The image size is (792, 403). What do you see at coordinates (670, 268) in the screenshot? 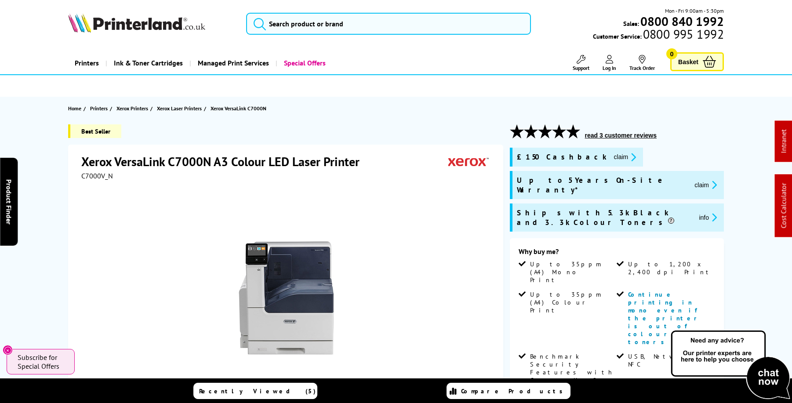
I see `span: Up to 1,200 x 2,400 dpi Print` at bounding box center [670, 268].